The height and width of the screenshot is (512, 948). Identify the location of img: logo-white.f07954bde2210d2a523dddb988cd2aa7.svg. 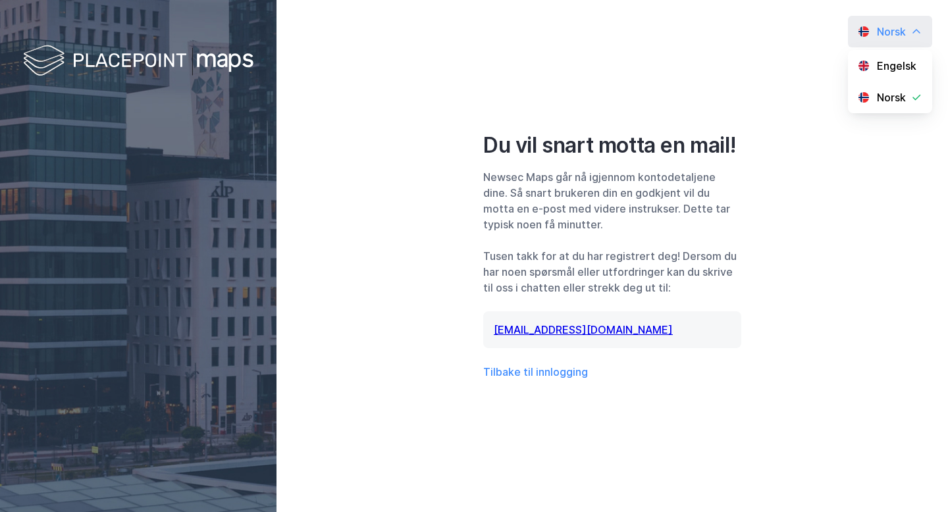
(138, 61).